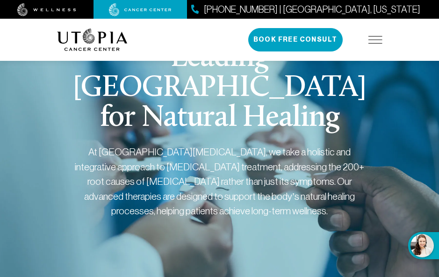 This screenshot has height=277, width=439. Describe the element at coordinates (92, 40) in the screenshot. I see `img: logo` at that location.